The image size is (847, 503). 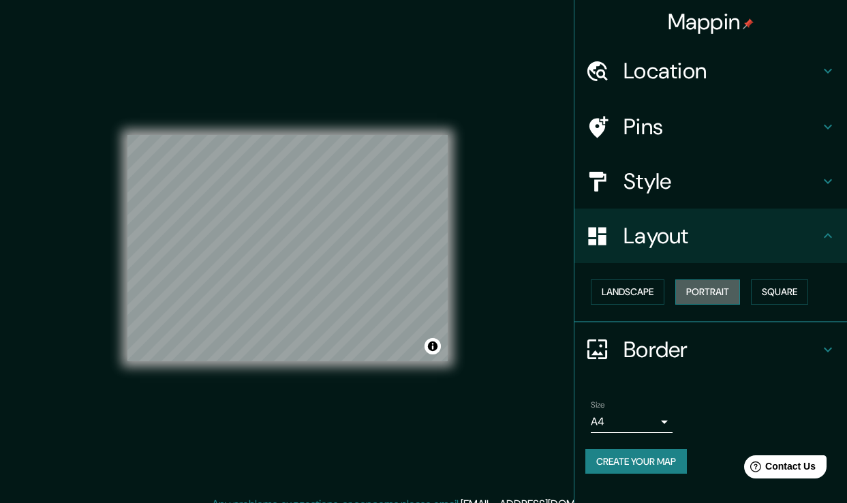 I want to click on button: Portrait, so click(x=707, y=292).